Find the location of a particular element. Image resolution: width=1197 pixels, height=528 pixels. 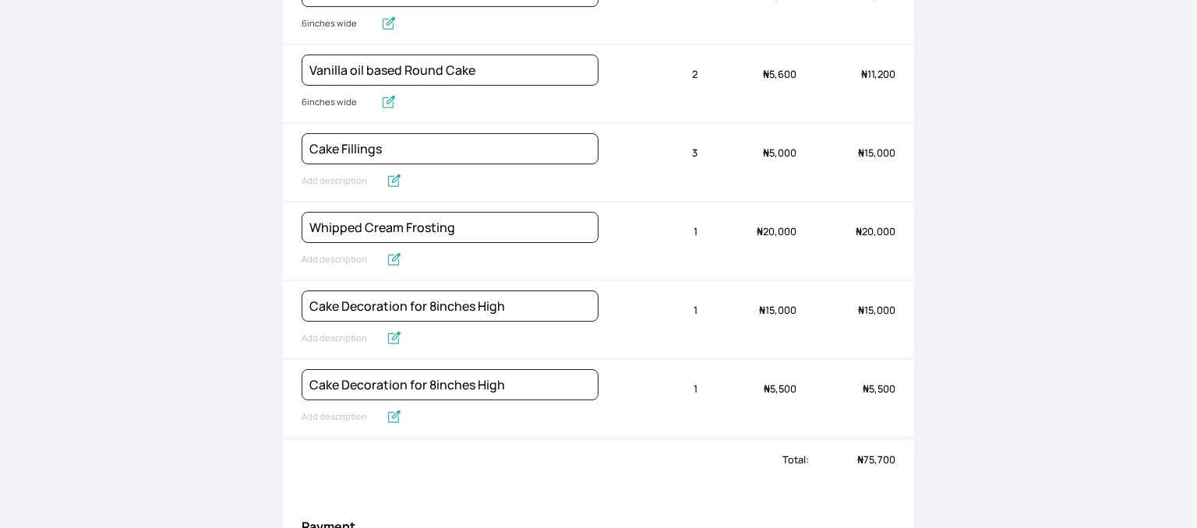

span: 75,700 is located at coordinates (876, 460).